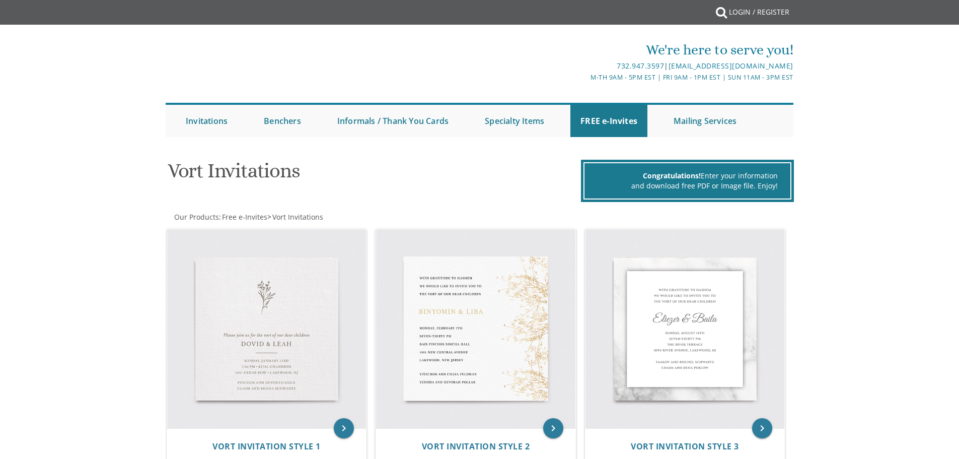  What do you see at coordinates (640, 65) in the screenshot?
I see `a: 732.947.3597` at bounding box center [640, 65].